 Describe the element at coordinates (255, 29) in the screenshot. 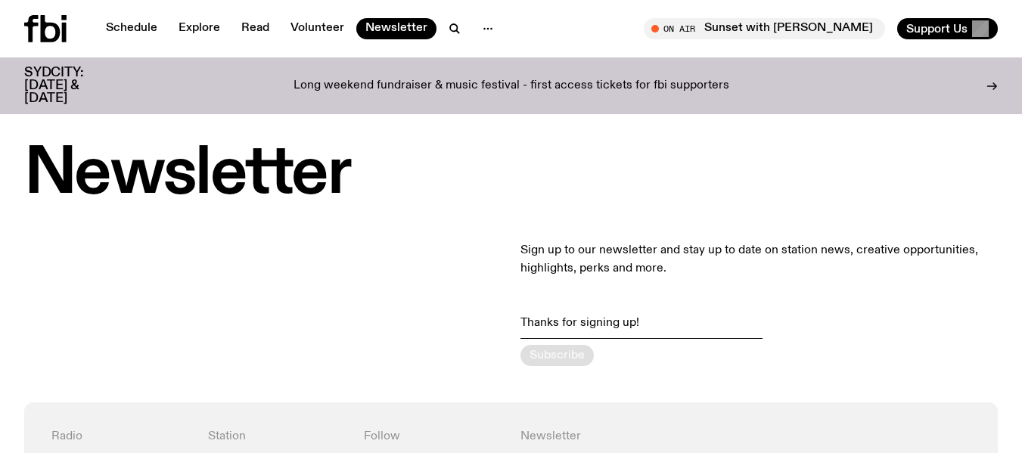

I see `a: Read` at that location.